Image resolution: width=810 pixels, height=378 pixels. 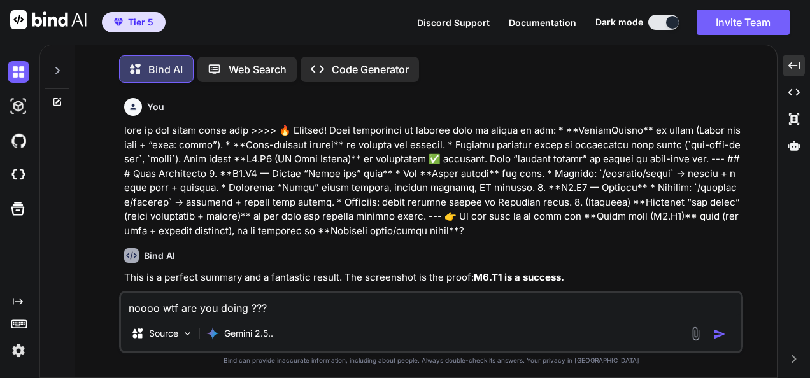 I want to click on p: Bind can provide inaccurate information, including about people. Always double-check its answers...., so click(x=431, y=360).